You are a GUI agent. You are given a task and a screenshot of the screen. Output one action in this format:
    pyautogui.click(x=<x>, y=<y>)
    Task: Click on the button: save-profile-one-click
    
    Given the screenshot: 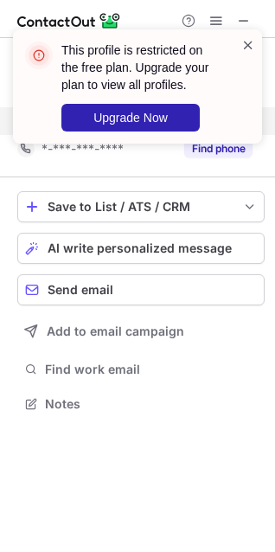 What is the action you would take?
    pyautogui.click(x=141, y=207)
    